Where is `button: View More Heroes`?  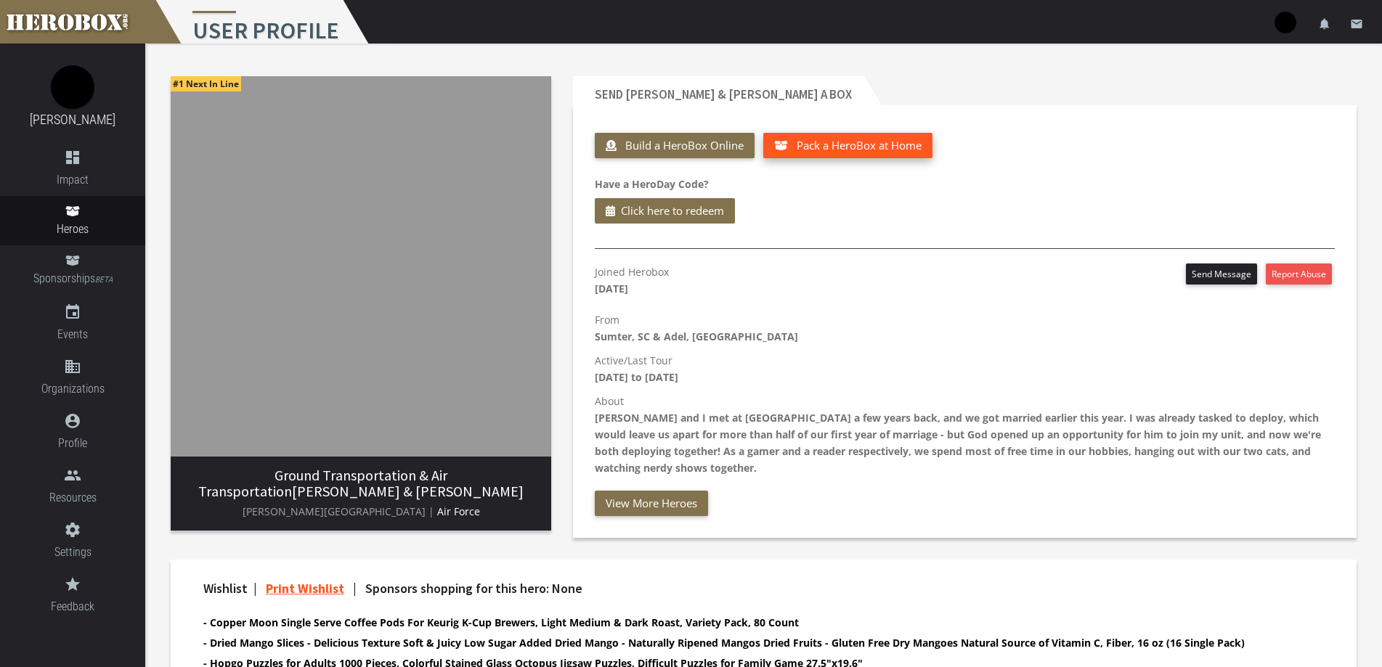 button: View More Heroes is located at coordinates (651, 503).